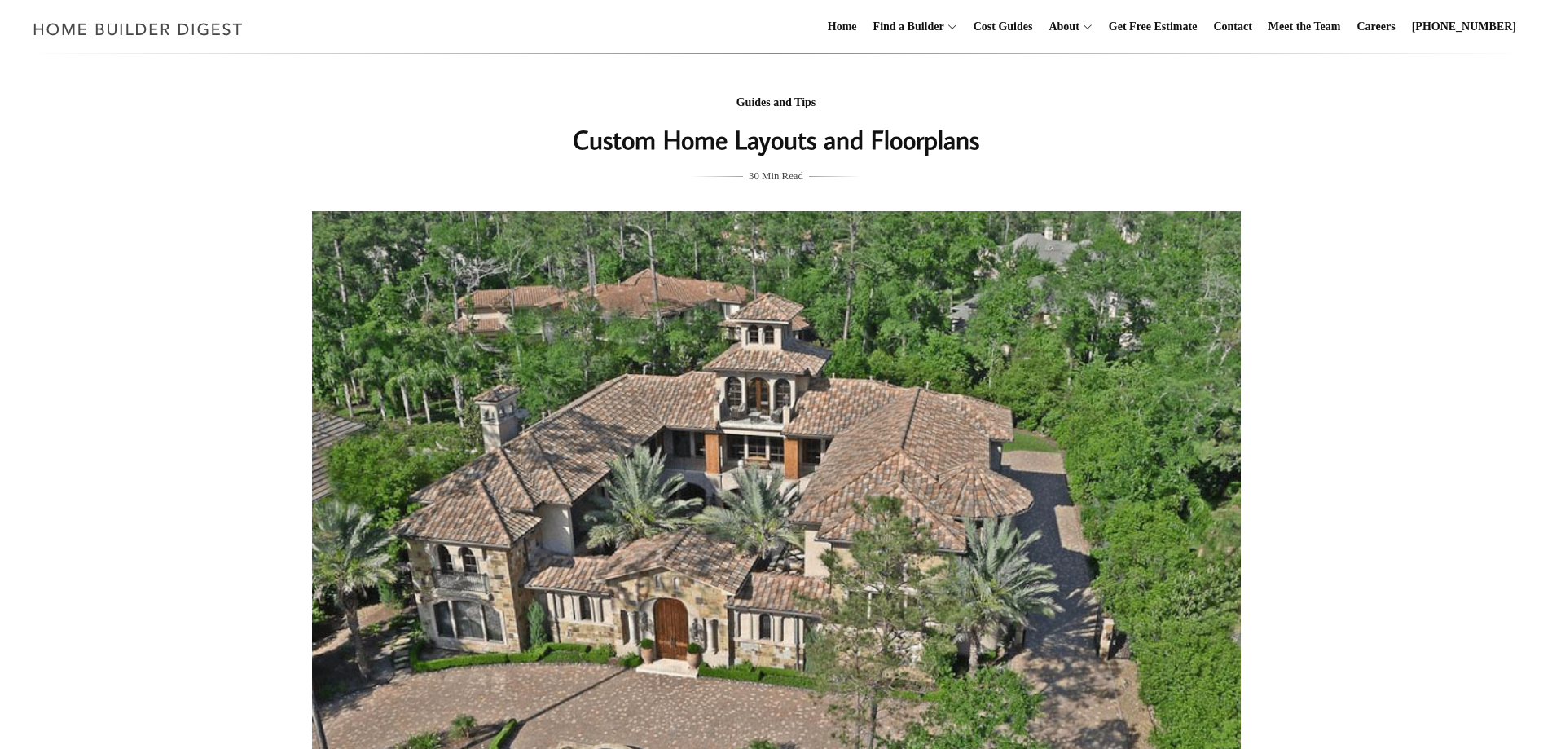 This screenshot has height=749, width=1552. I want to click on h1: Custom Home Layouts and Floorplans, so click(776, 139).